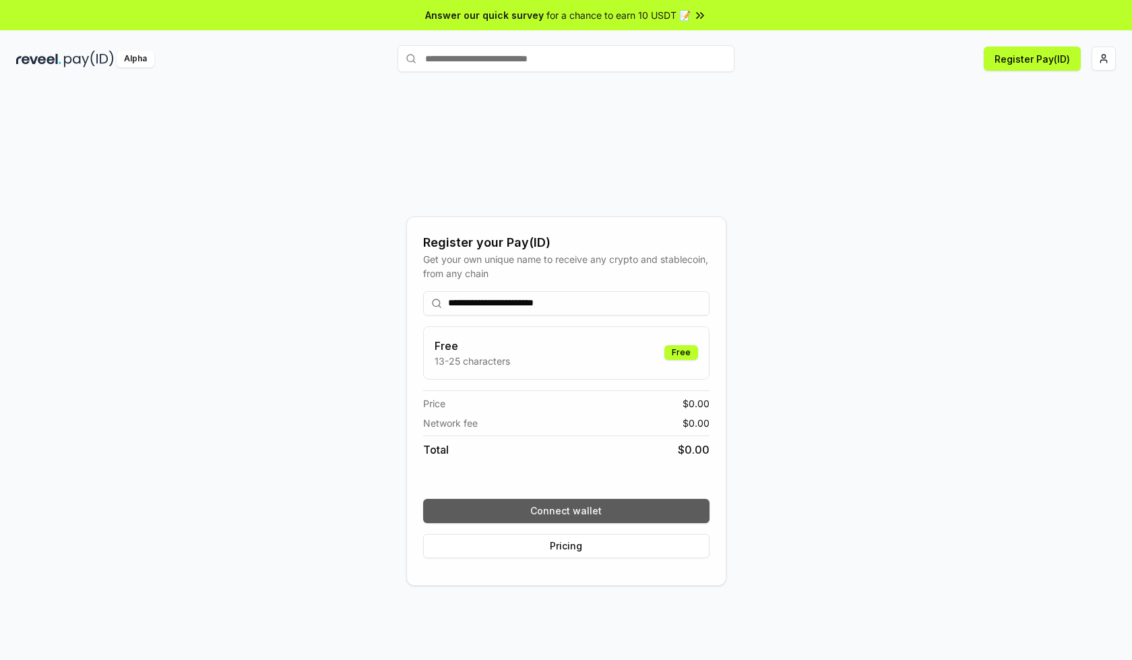 Image resolution: width=1132 pixels, height=660 pixels. Describe the element at coordinates (566, 266) in the screenshot. I see `div: Get your own unique name to receive any crypto and stablecoin, from any chain` at that location.